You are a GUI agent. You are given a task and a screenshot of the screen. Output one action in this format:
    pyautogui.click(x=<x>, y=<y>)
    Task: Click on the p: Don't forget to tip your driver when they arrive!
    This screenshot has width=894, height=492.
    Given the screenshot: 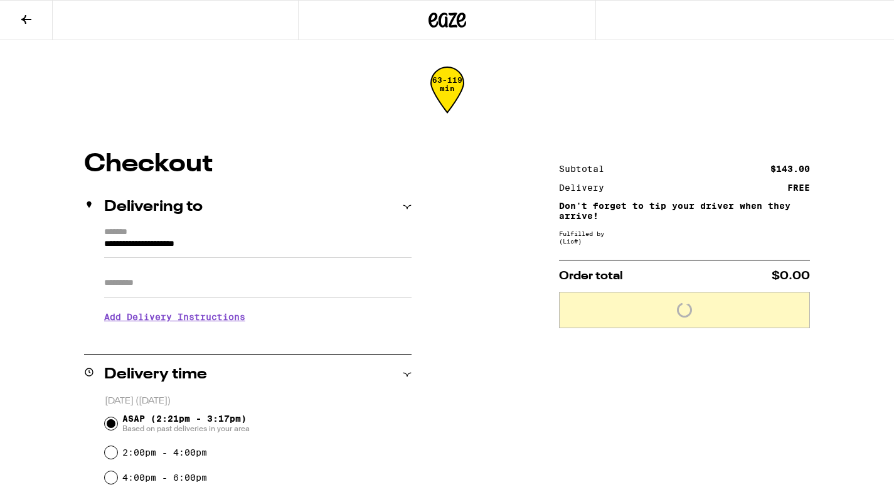 What is the action you would take?
    pyautogui.click(x=685, y=211)
    